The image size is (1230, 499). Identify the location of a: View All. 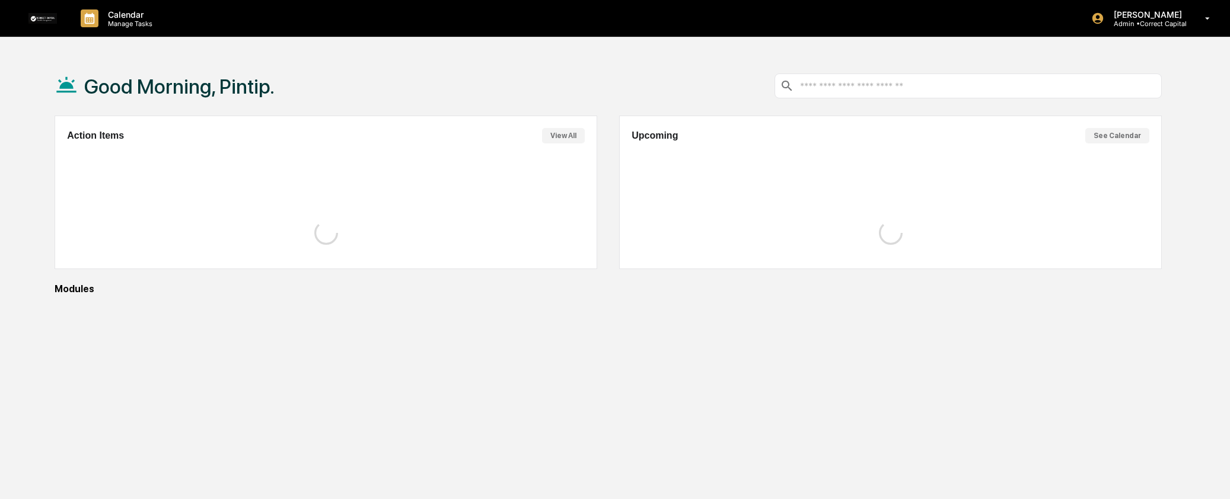
(563, 136).